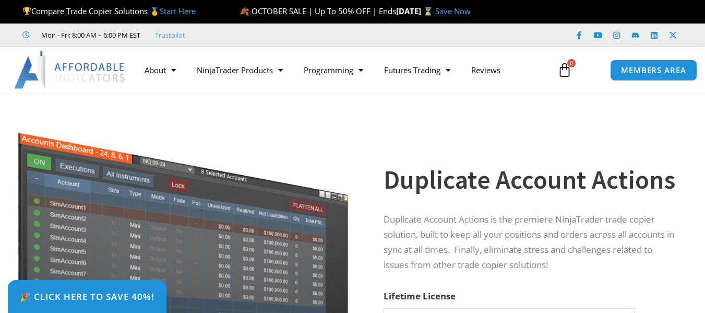 Image resolution: width=705 pixels, height=313 pixels. I want to click on h1: Duplicate Account Actions, so click(531, 180).